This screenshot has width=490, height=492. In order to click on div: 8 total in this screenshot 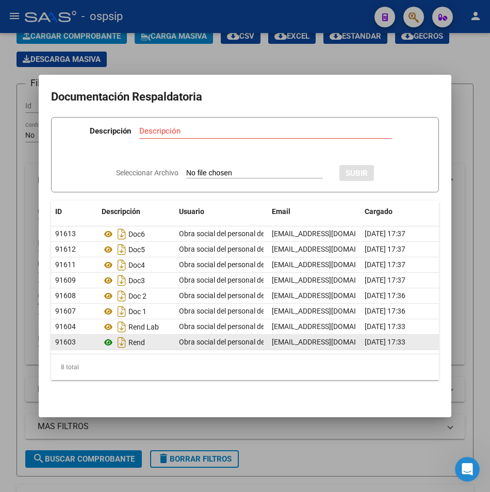, I will do `click(245, 367)`.